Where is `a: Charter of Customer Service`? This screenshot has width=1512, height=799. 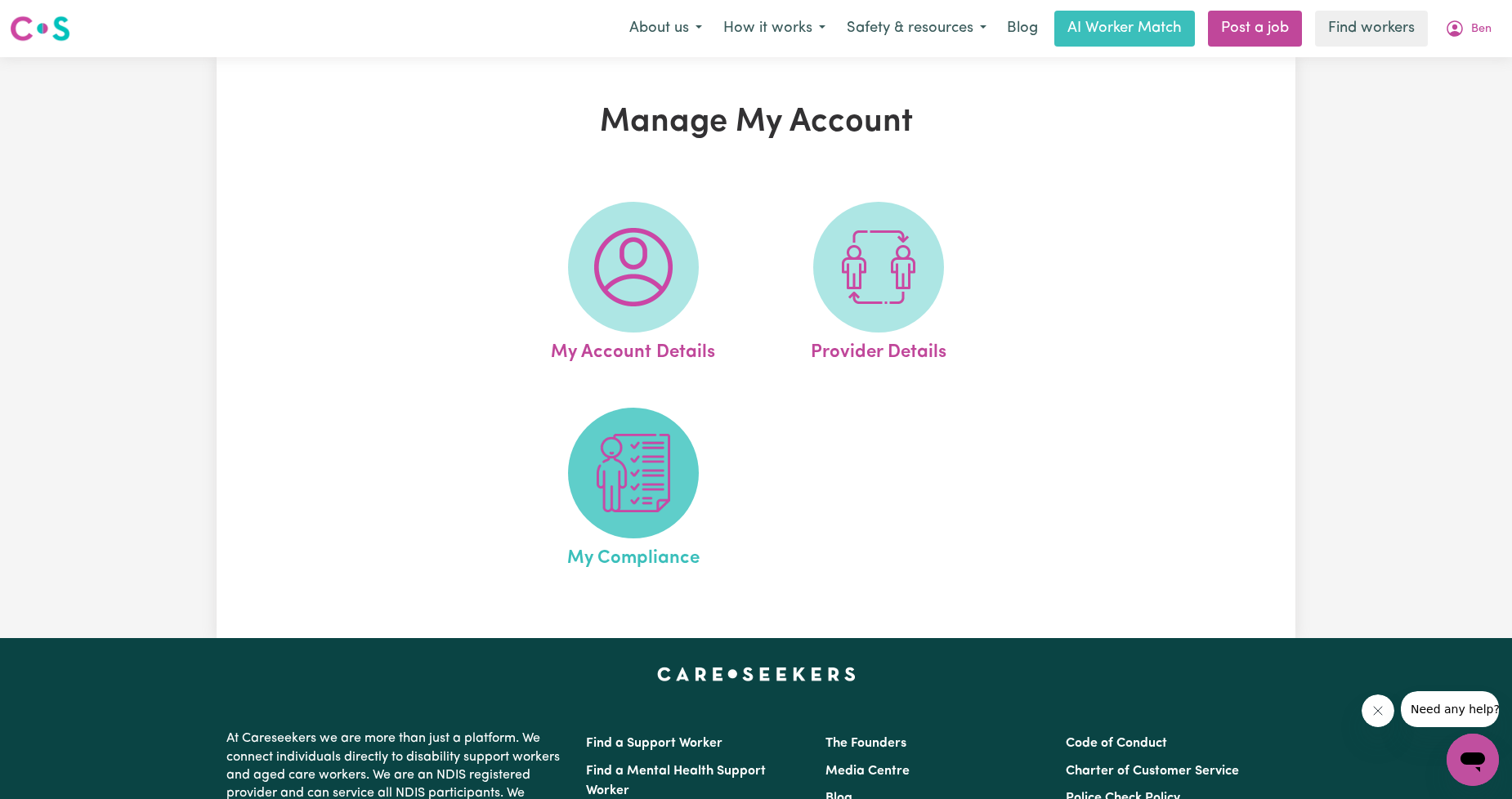 a: Charter of Customer Service is located at coordinates (1152, 771).